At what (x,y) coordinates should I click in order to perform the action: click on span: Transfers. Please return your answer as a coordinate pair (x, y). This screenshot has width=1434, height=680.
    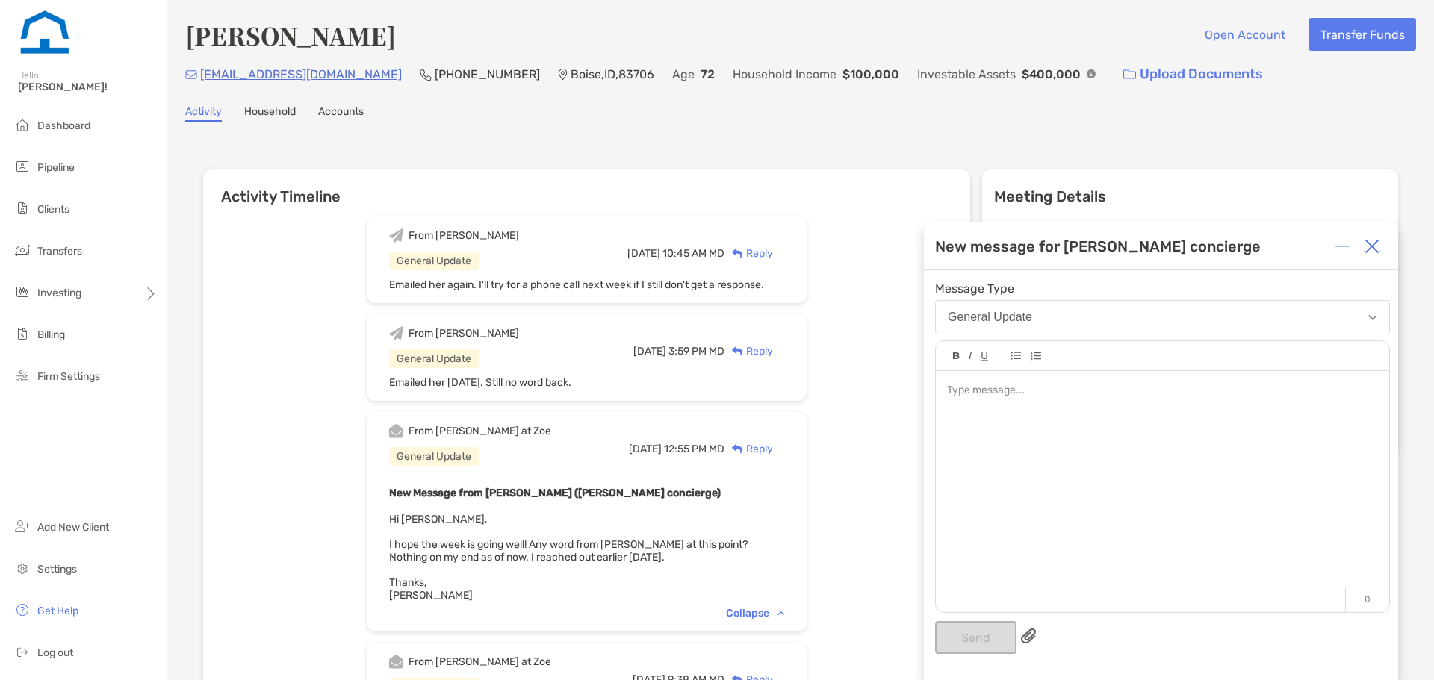
    Looking at the image, I should click on (60, 251).